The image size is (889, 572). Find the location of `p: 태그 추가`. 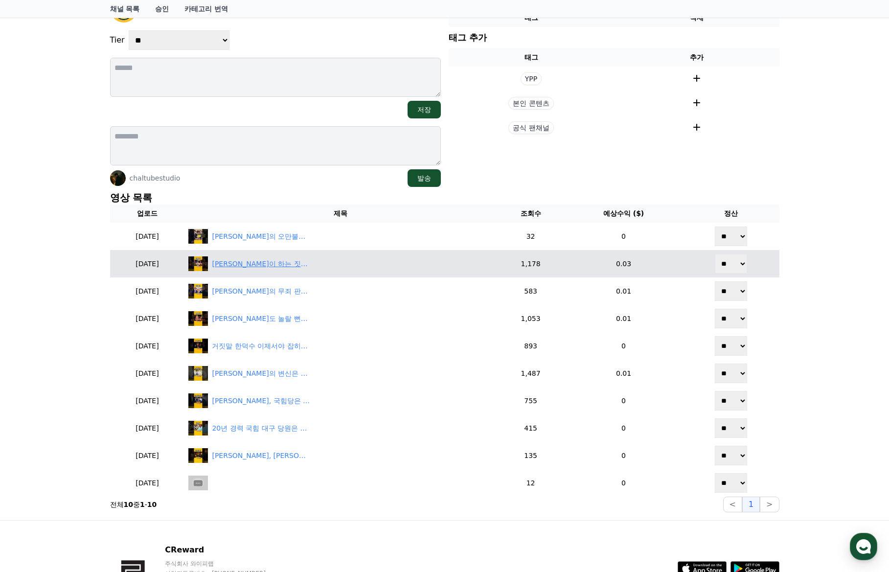

p: 태그 추가 is located at coordinates (468, 38).